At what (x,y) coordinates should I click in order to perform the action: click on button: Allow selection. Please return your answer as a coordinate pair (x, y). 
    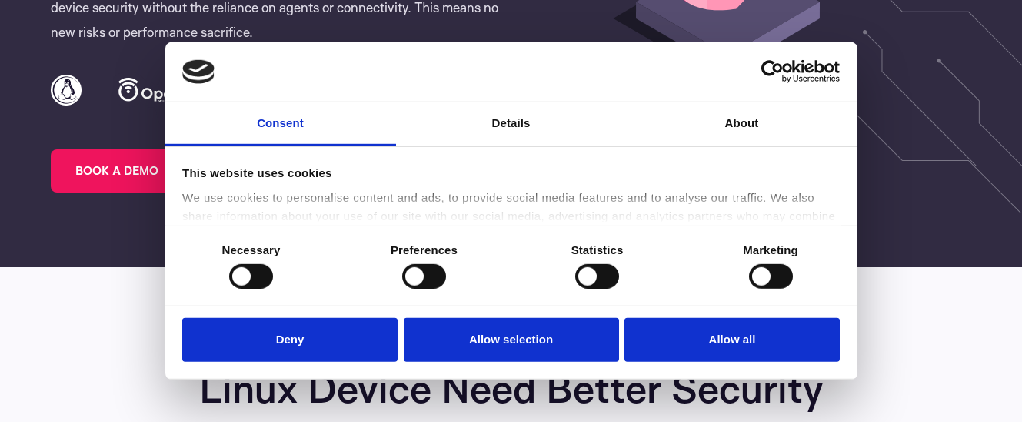
    Looking at the image, I should click on (512, 339).